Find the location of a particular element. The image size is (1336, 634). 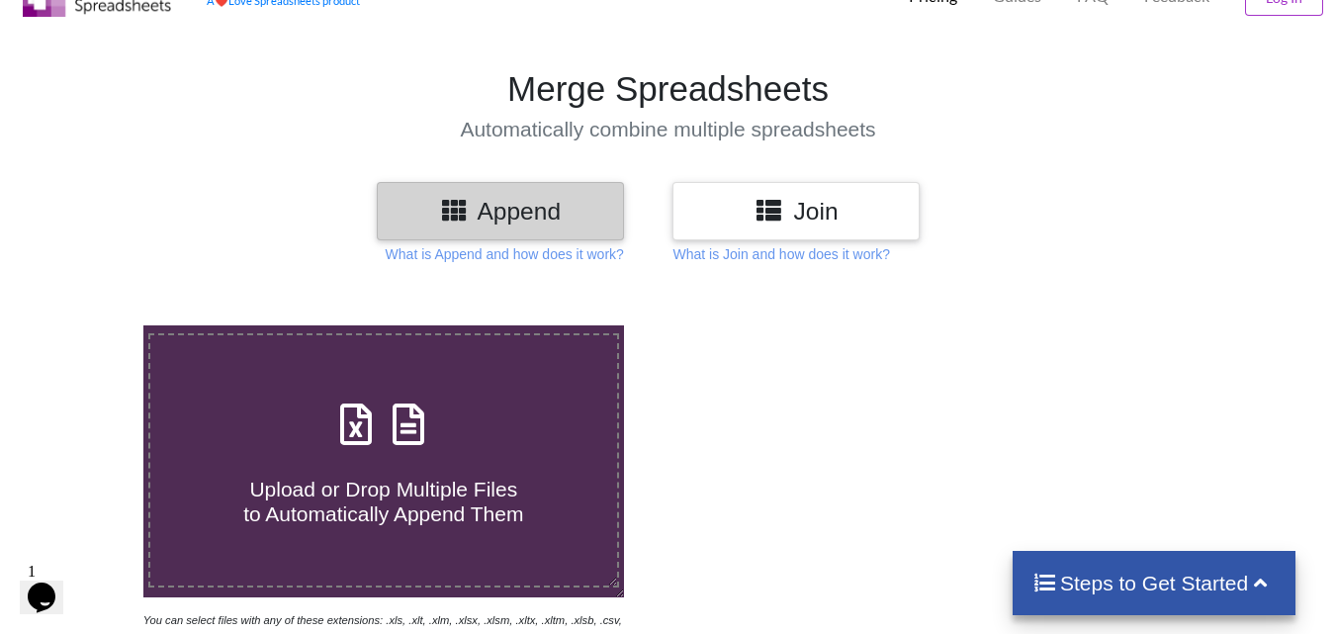

p: What is Join and how does it work? is located at coordinates (780, 254).